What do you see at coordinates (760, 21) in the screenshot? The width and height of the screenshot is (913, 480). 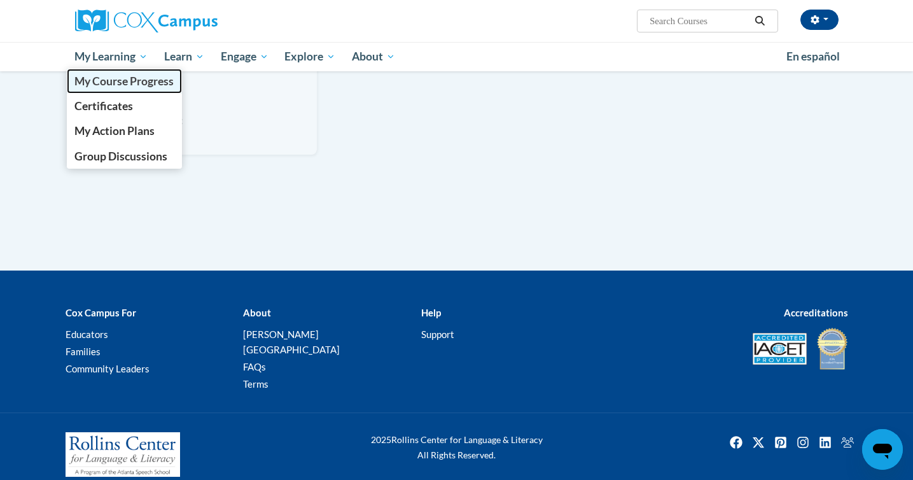 I see `button: Search` at bounding box center [760, 21].